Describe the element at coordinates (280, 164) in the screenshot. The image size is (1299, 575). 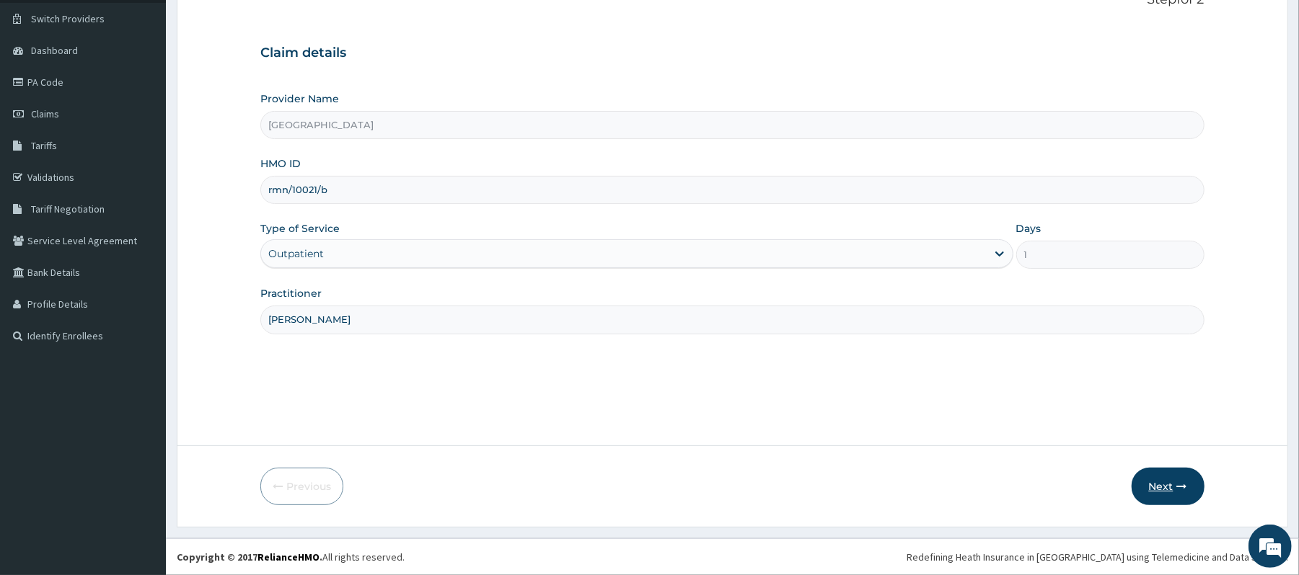
I see `label: HMO ID` at that location.